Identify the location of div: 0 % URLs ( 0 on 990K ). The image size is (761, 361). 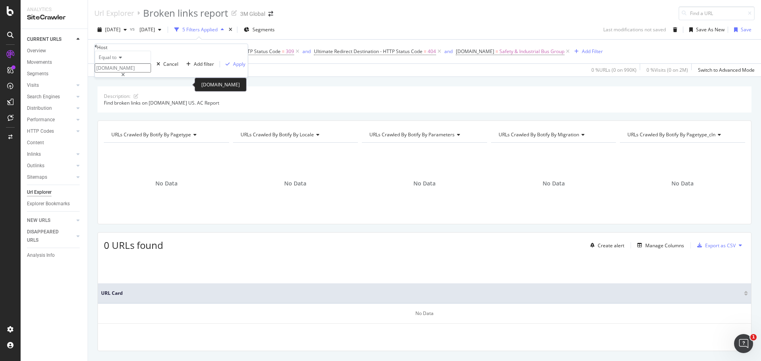
(614, 70).